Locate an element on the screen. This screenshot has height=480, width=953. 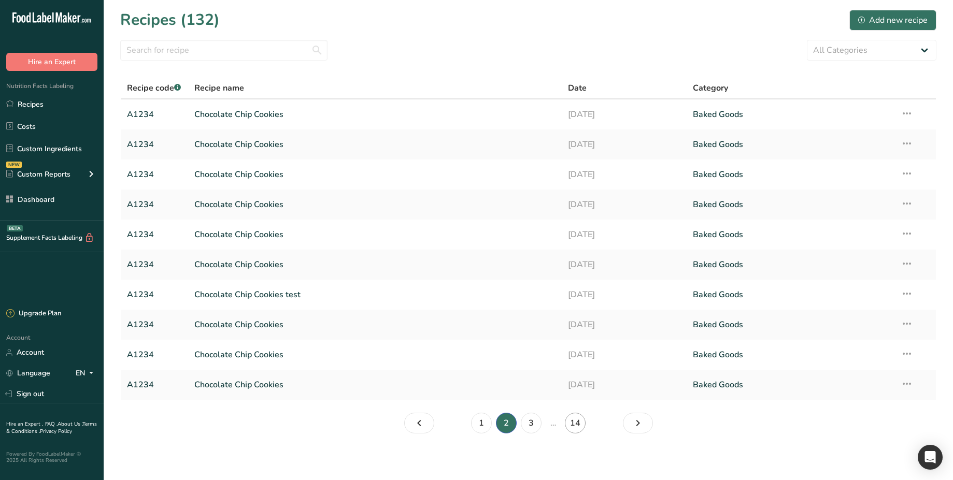
div: Custom Reports is located at coordinates (38, 174).